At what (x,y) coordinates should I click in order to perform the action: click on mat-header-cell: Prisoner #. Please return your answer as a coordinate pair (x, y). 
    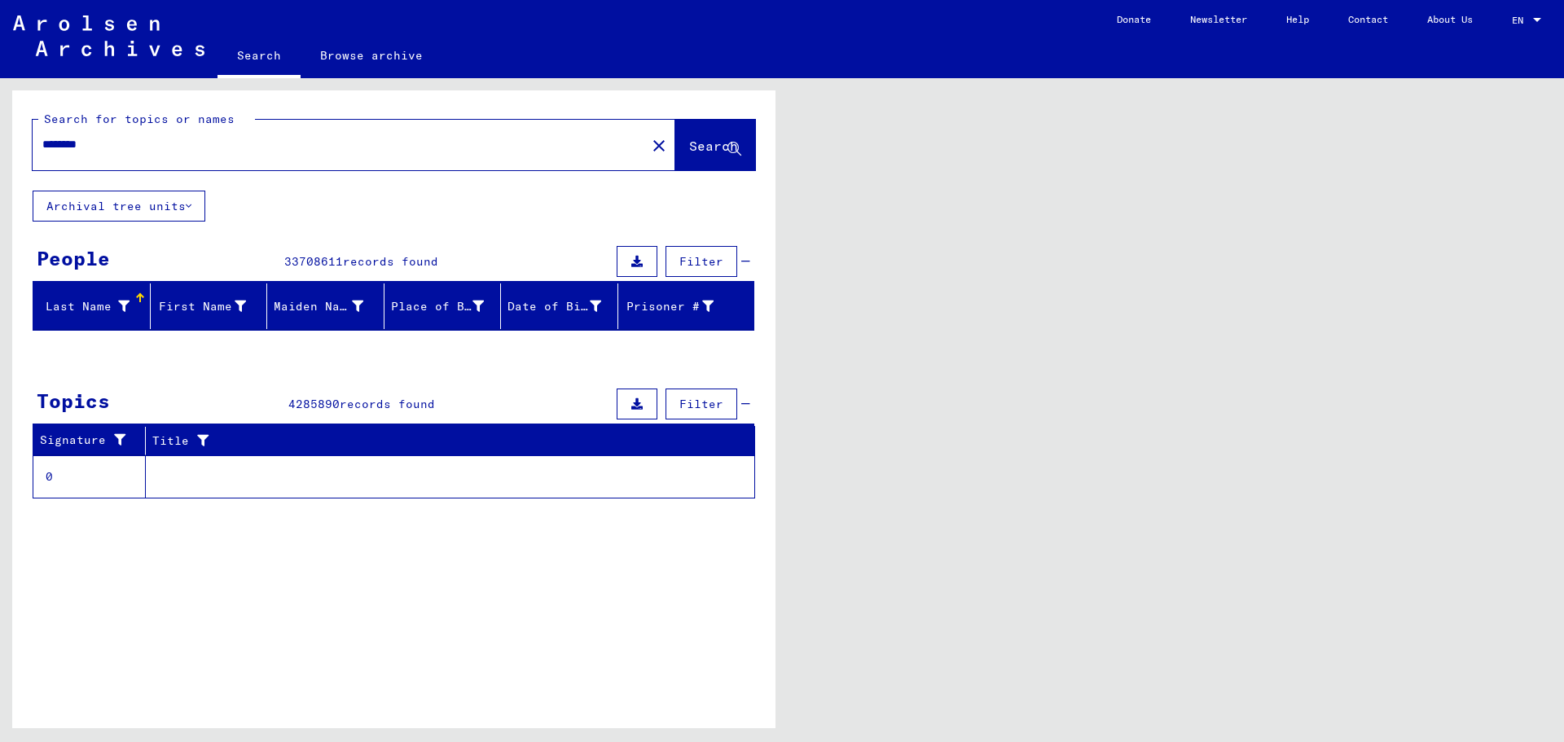
    Looking at the image, I should click on (686, 306).